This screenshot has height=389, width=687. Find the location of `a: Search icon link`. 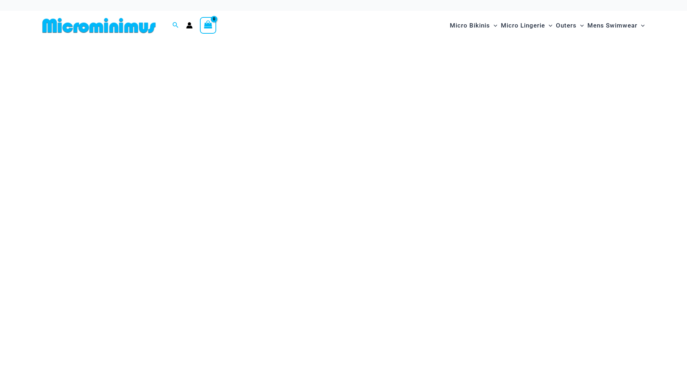

a: Search icon link is located at coordinates (176, 25).